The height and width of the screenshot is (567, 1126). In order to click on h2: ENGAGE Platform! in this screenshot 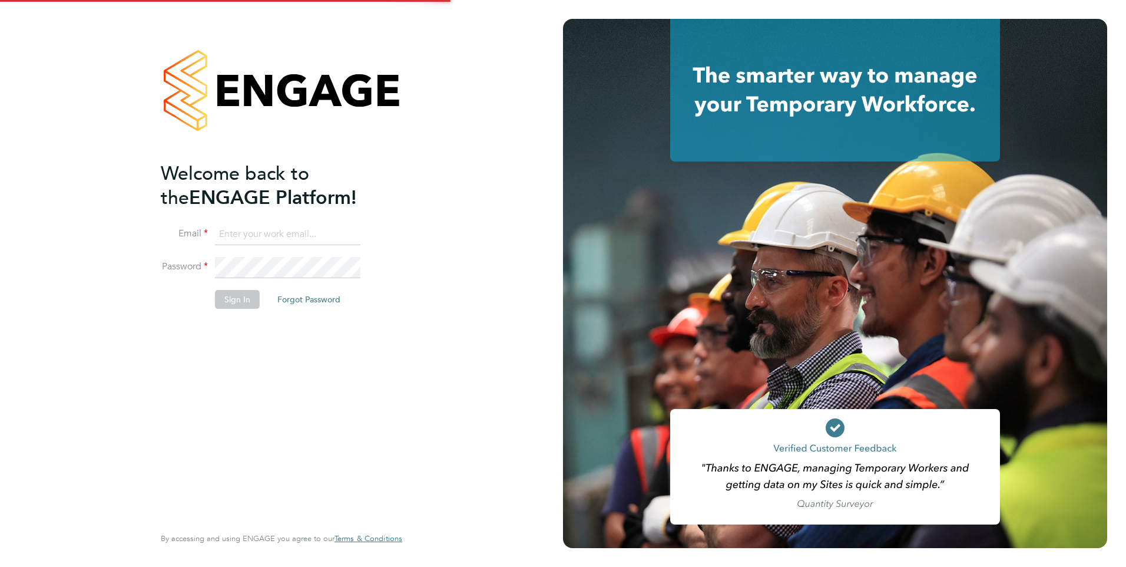, I will do `click(276, 186)`.